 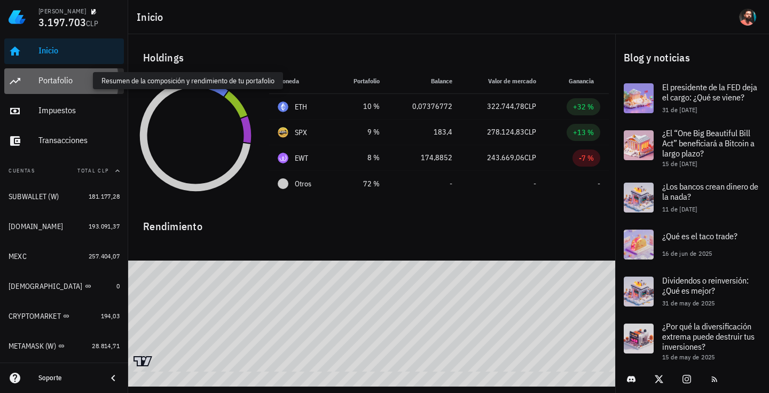 I want to click on span: 257.404,07, so click(x=104, y=256).